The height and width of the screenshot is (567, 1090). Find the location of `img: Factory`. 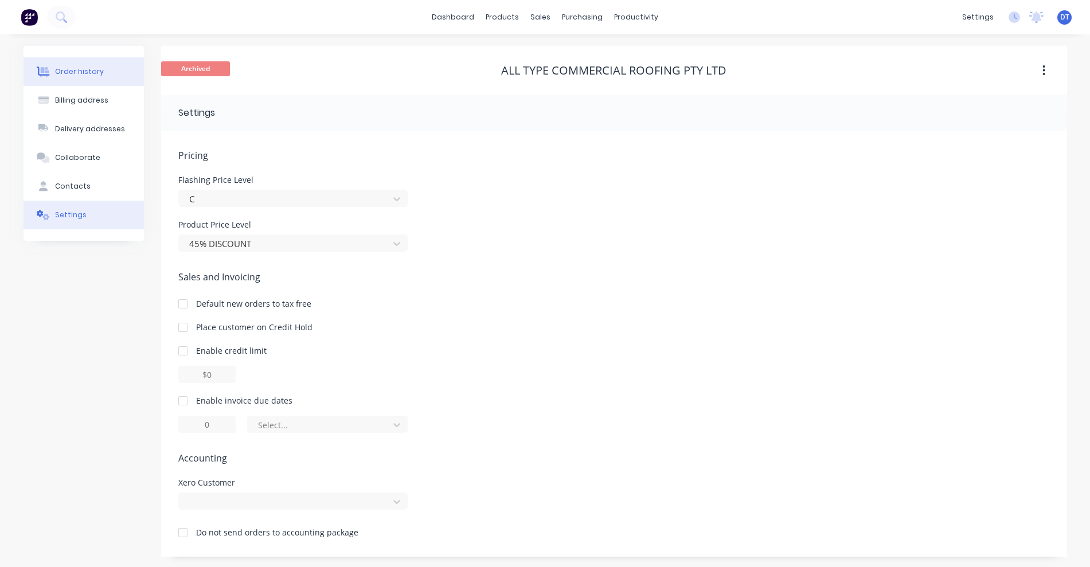

img: Factory is located at coordinates (29, 17).